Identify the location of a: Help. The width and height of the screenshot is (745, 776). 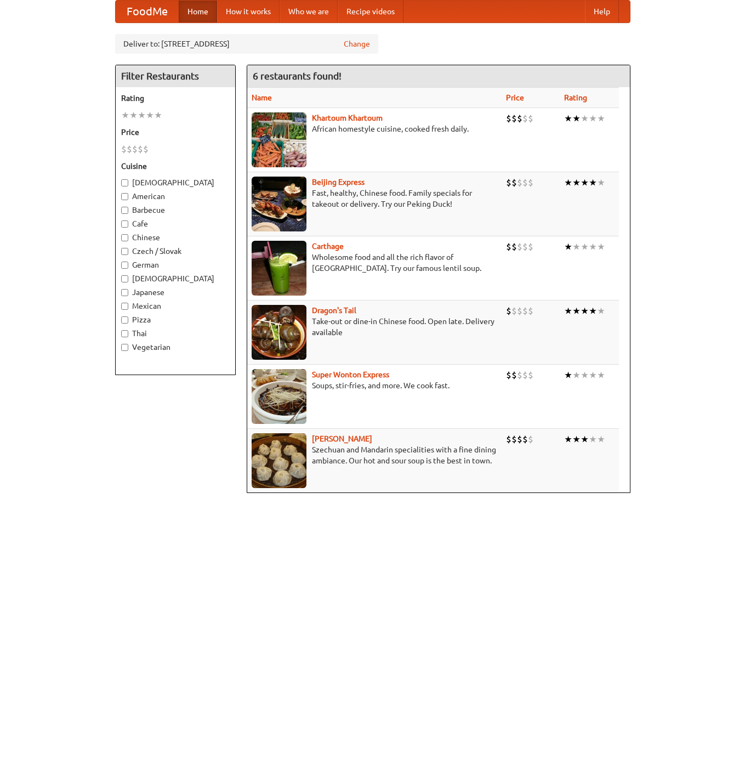
(602, 12).